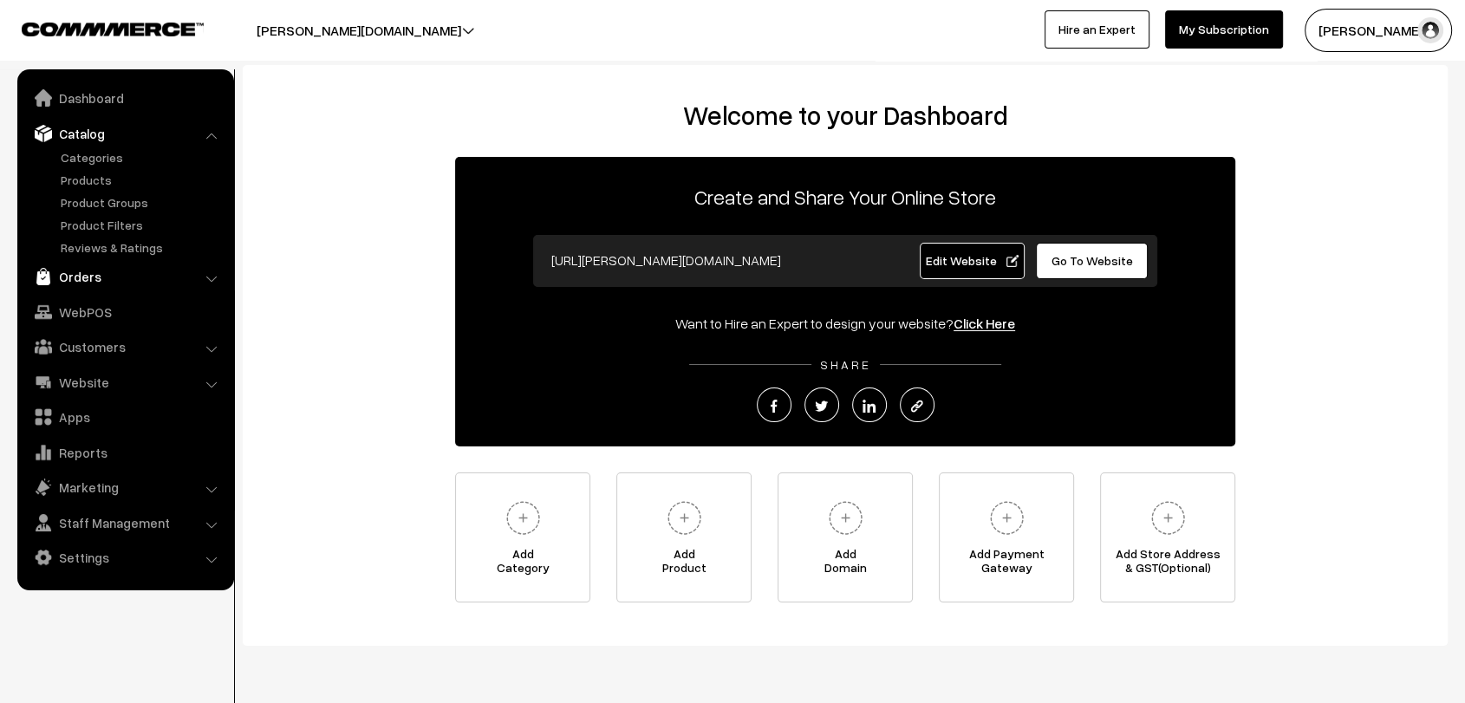 The image size is (1465, 703). What do you see at coordinates (142, 157) in the screenshot?
I see `a: Categories` at bounding box center [142, 157].